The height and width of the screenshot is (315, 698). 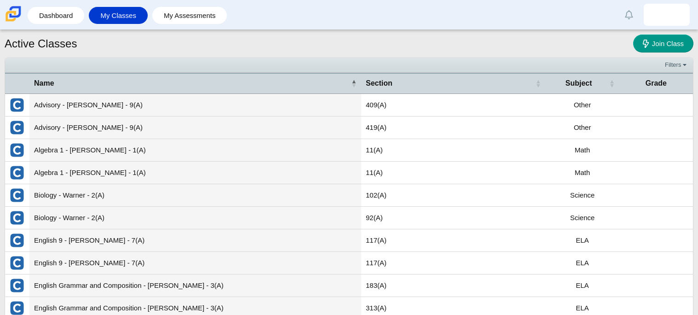 What do you see at coordinates (538, 83) in the screenshot?
I see `span: Section : Activate to sort` at bounding box center [538, 83].